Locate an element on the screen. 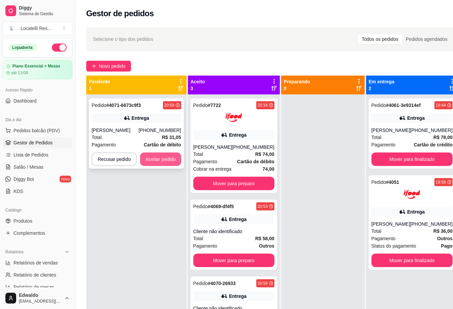 Image resolution: width=453 pixels, height=309 pixels. div: 20:34 is located at coordinates (263, 105).